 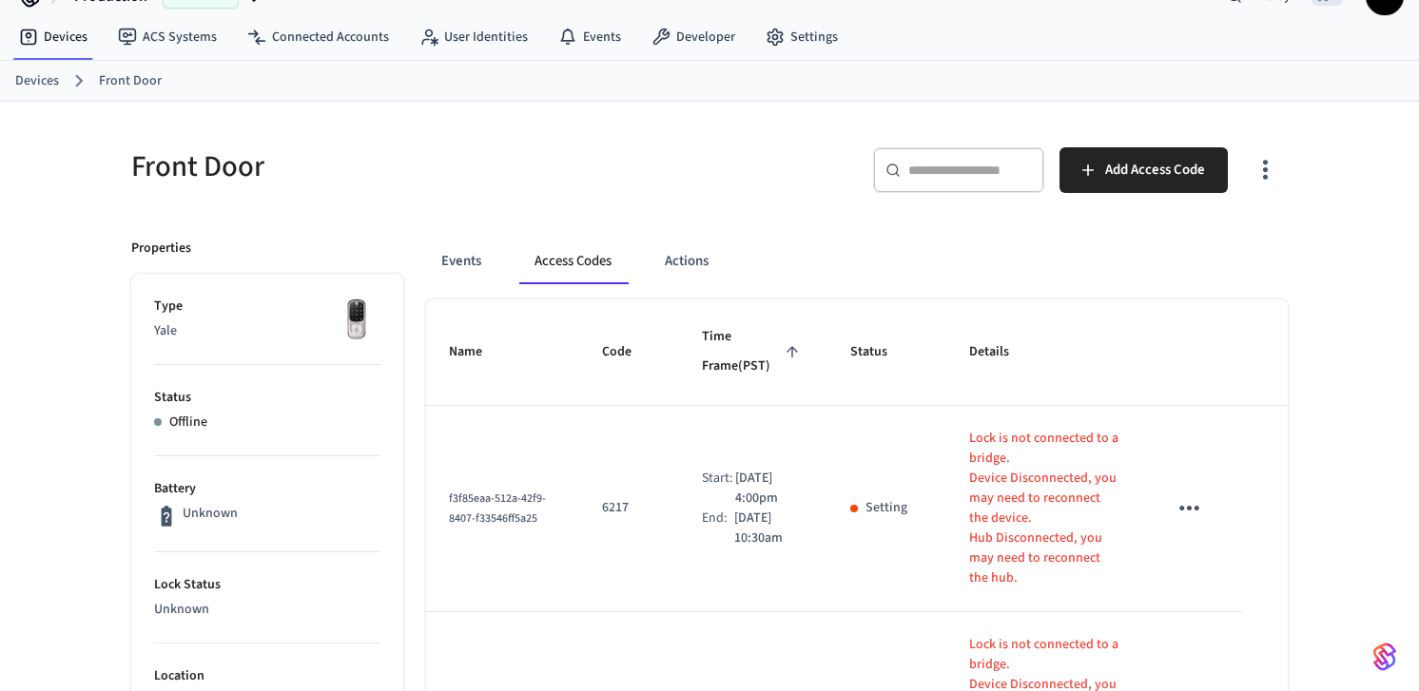 What do you see at coordinates (474, 37) in the screenshot?
I see `a: User Identities` at bounding box center [474, 37].